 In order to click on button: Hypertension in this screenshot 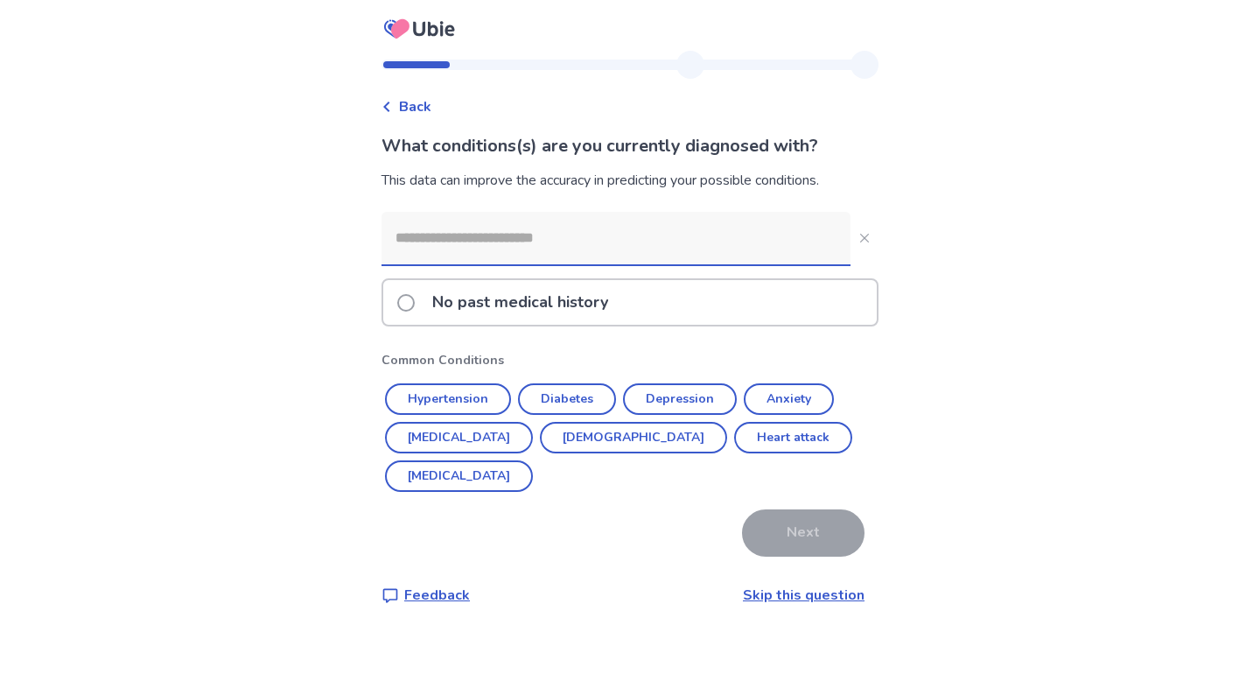, I will do `click(448, 399)`.